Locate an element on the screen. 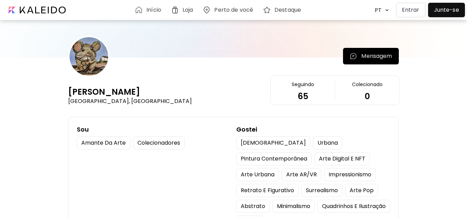 The width and height of the screenshot is (467, 218). div: Surrealismo is located at coordinates (321, 190).